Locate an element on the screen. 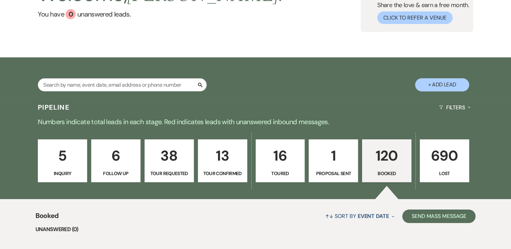  a: You have 0 unanswered leads. is located at coordinates (160, 14).